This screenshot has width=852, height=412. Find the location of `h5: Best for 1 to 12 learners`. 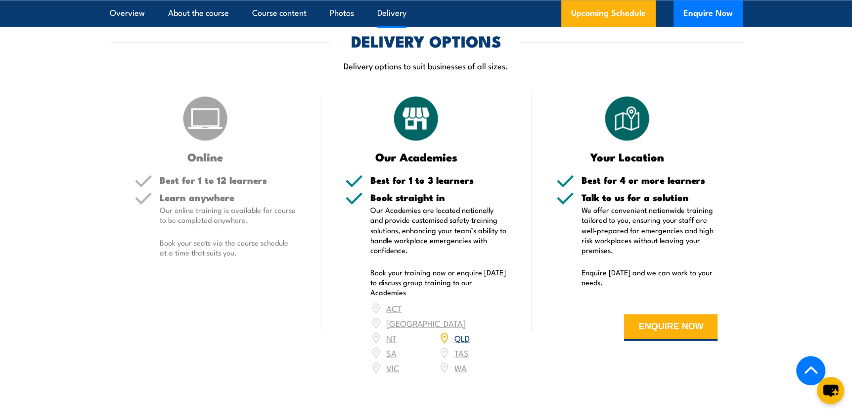

h5: Best for 1 to 12 learners is located at coordinates (228, 180).